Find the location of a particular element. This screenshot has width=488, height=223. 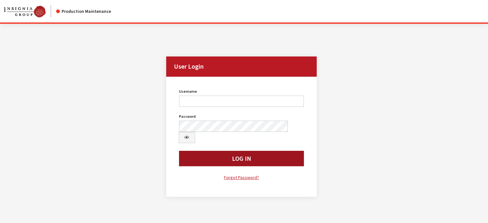

button: Log In is located at coordinates (242, 159).